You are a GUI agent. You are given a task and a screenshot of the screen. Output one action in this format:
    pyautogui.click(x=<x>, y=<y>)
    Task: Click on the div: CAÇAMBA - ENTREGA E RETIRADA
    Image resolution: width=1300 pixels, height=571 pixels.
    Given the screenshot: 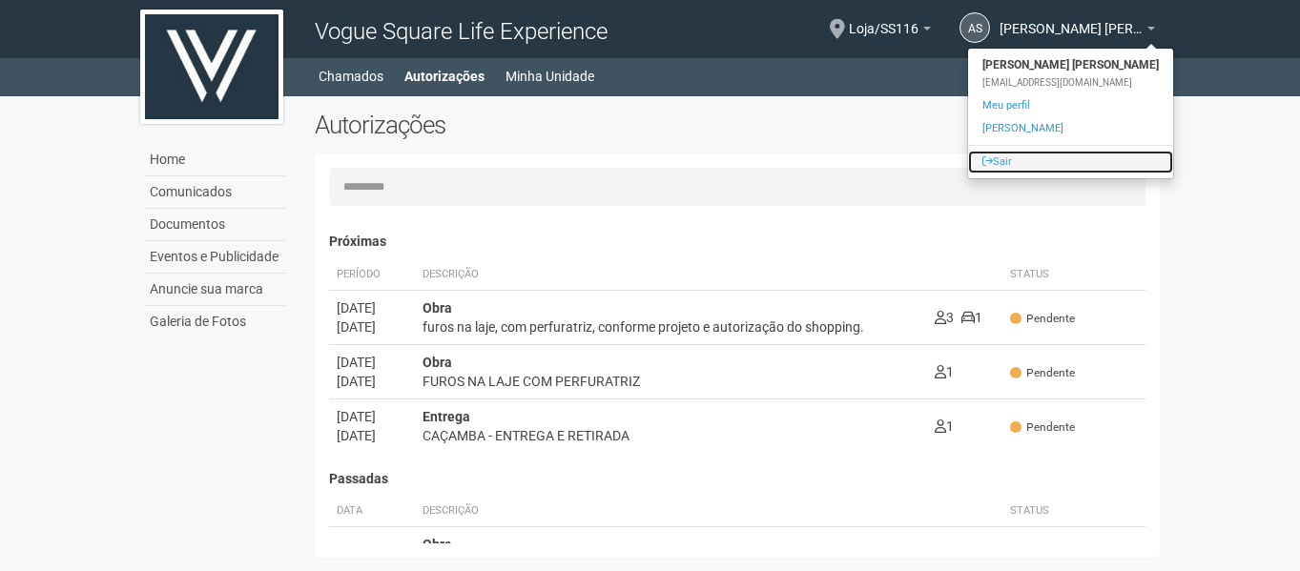 What is the action you would take?
    pyautogui.click(x=671, y=436)
    